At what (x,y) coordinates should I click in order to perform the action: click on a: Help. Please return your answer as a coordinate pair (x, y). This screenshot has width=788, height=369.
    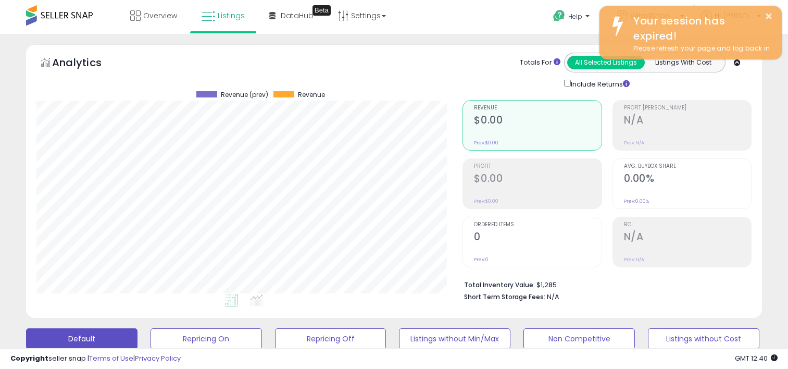
    Looking at the image, I should click on (572, 18).